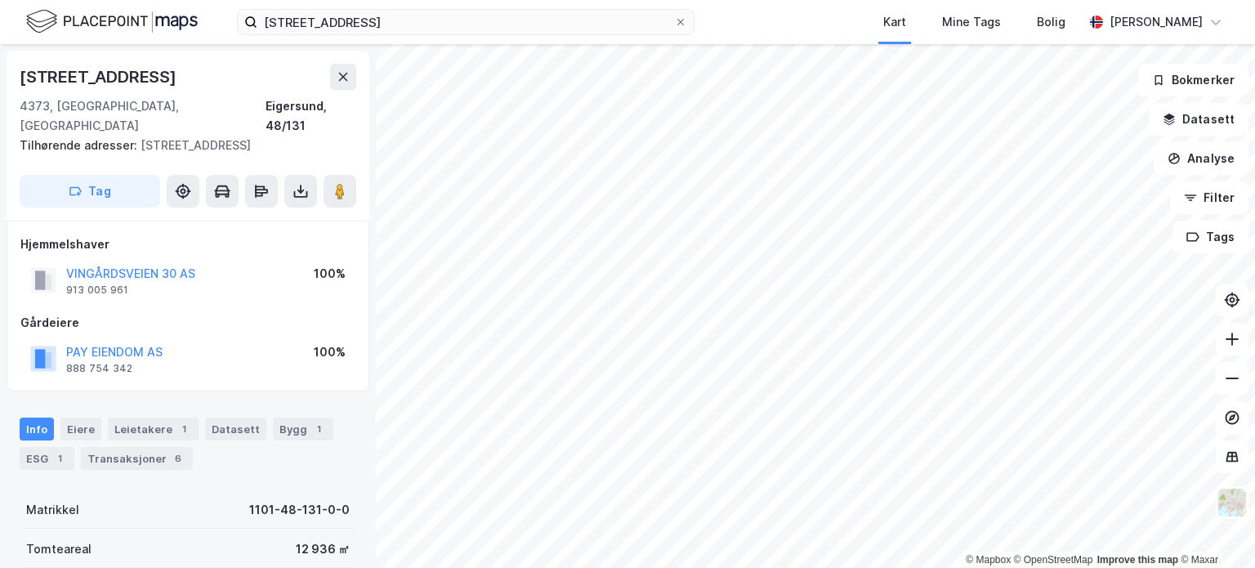 Image resolution: width=1255 pixels, height=568 pixels. What do you see at coordinates (59, 549) in the screenshot?
I see `div: Tomteareal` at bounding box center [59, 549].